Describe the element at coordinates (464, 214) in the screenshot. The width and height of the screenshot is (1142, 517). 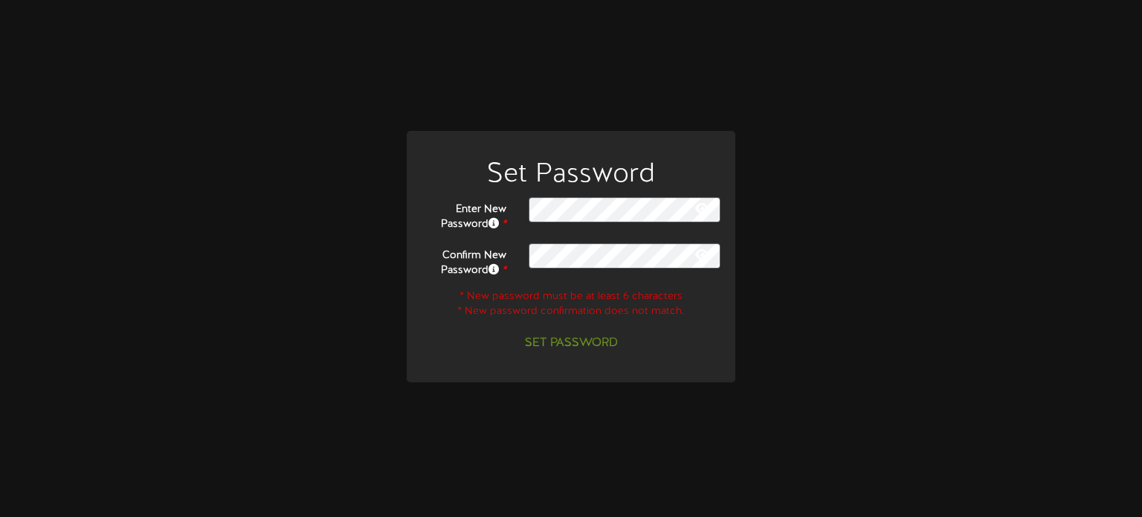
I see `label: Enter New Password` at that location.